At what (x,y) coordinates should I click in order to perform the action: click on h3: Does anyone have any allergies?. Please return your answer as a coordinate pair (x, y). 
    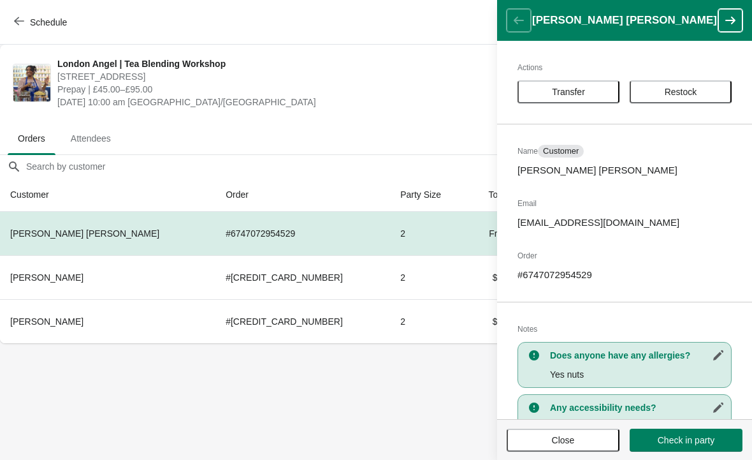
    Looking at the image, I should click on (637, 355).